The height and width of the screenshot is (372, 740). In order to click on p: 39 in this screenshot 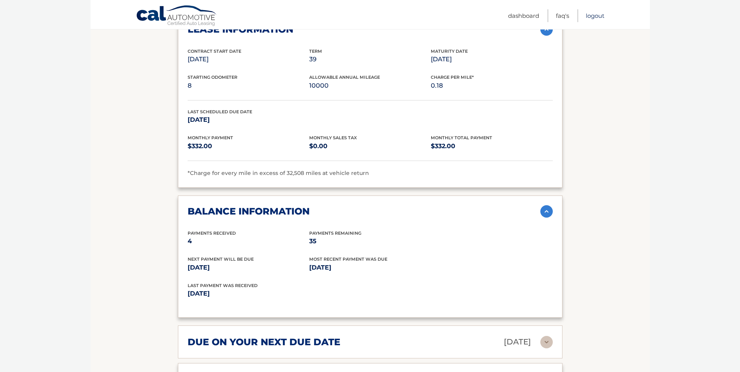, I will do `click(370, 59)`.